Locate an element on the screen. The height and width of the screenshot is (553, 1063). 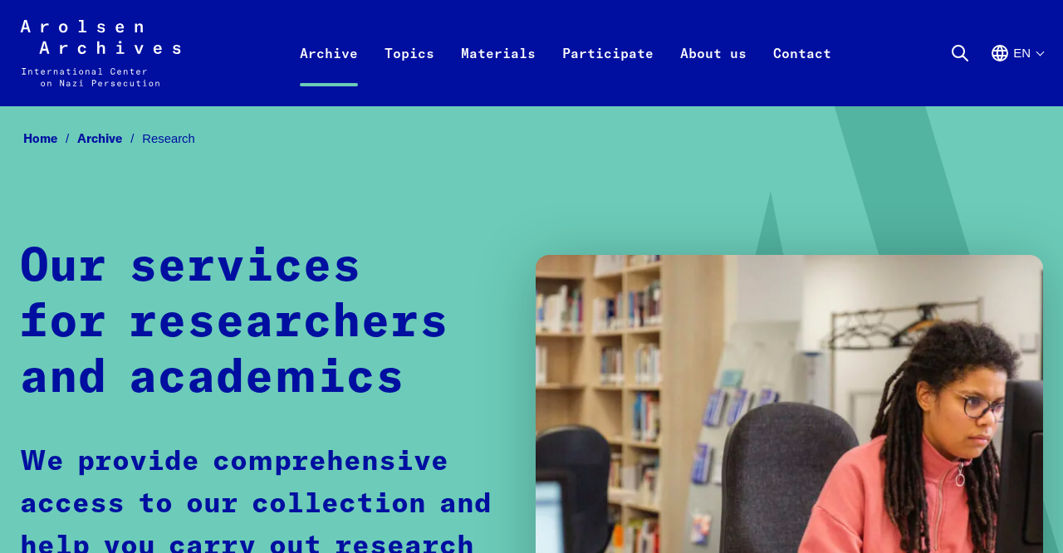
a: Materials is located at coordinates (498, 73).